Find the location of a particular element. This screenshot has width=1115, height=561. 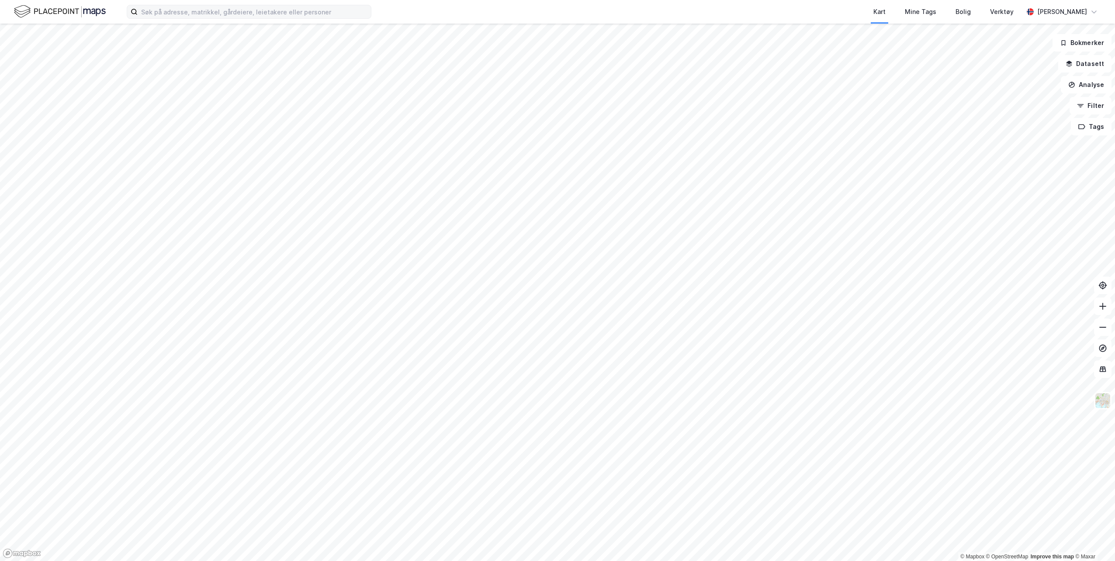

input: Søk på adresse, matrikkel, gårdeiere, leietakere eller personer is located at coordinates (254, 12).